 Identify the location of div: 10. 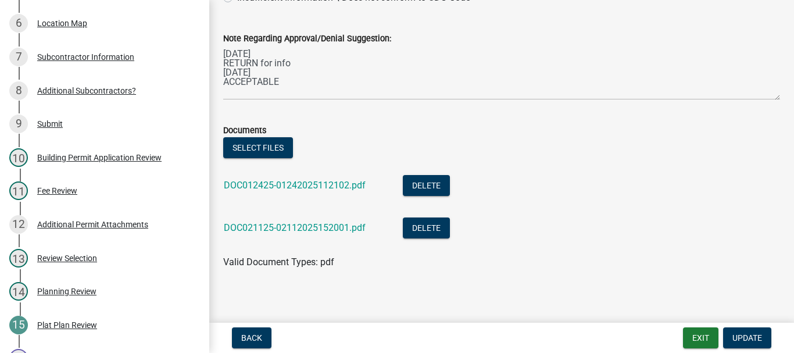
(19, 157).